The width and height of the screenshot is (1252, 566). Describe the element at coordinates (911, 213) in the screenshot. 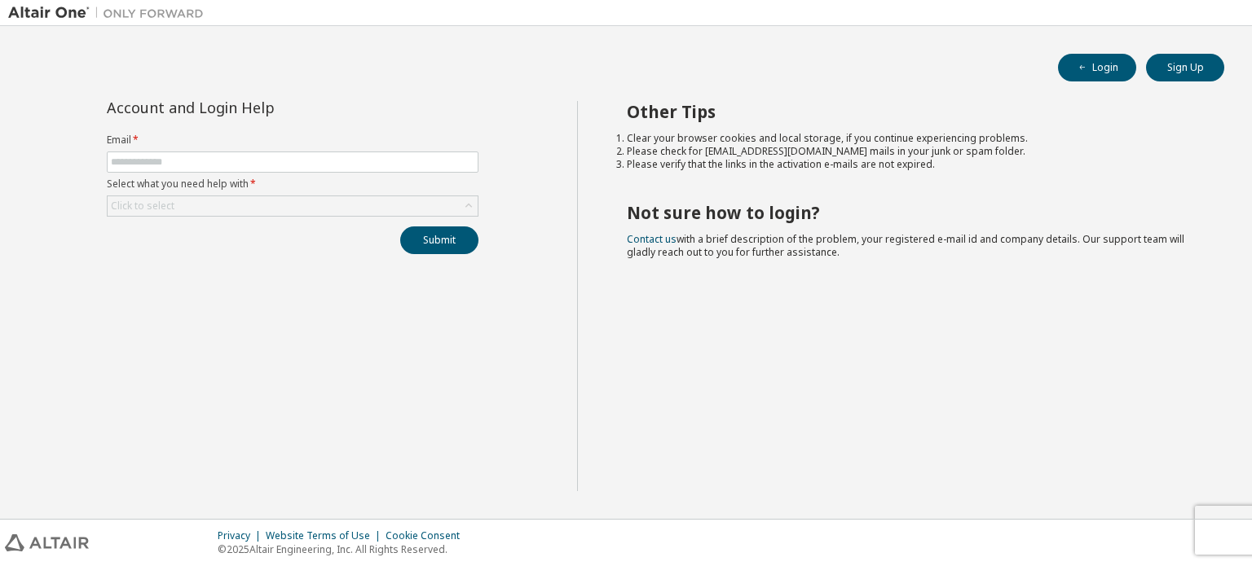

I see `h2: Not sure how to login?` at that location.